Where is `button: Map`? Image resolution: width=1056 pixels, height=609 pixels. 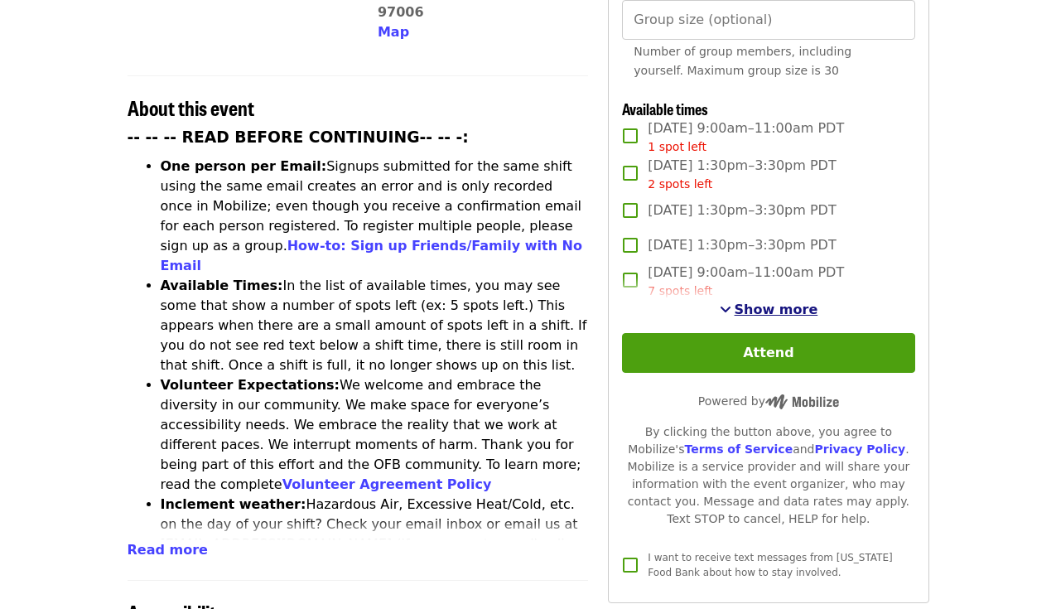
button: Map is located at coordinates (393, 32).